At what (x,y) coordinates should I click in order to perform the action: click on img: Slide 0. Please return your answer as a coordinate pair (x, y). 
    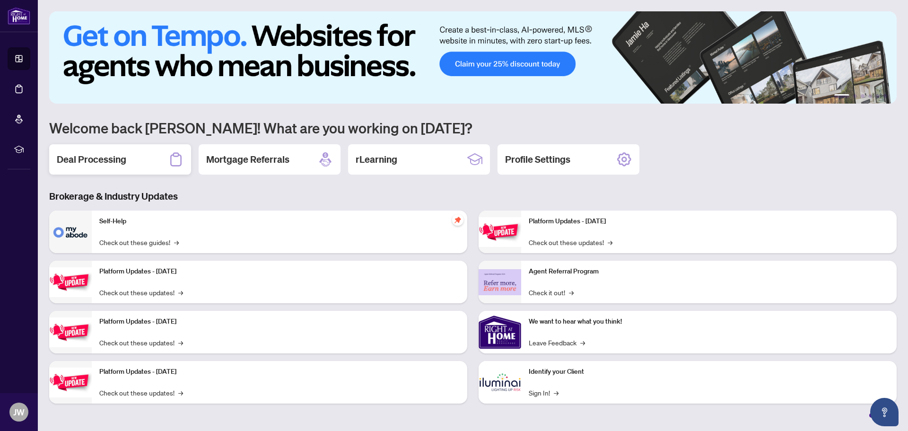
    Looking at the image, I should click on (473, 57).